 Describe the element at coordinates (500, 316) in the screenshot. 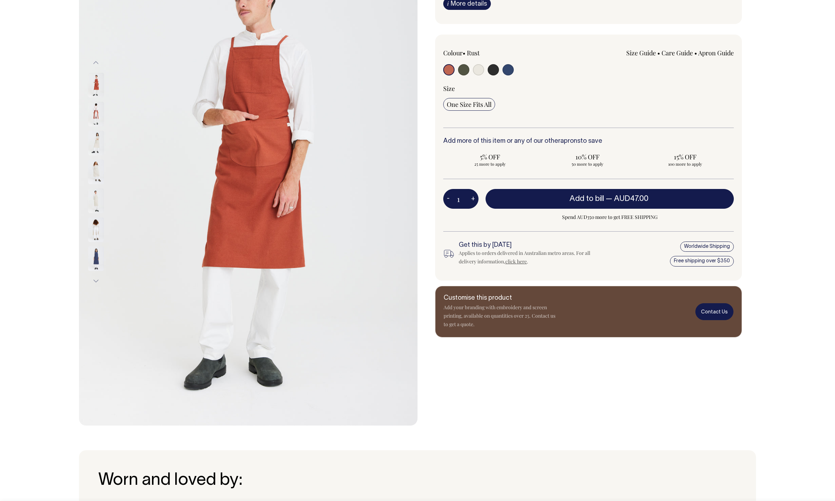

I see `p: Add your branding with embroidery and screen printing, available on quantities over 25. Contact u...` at that location.